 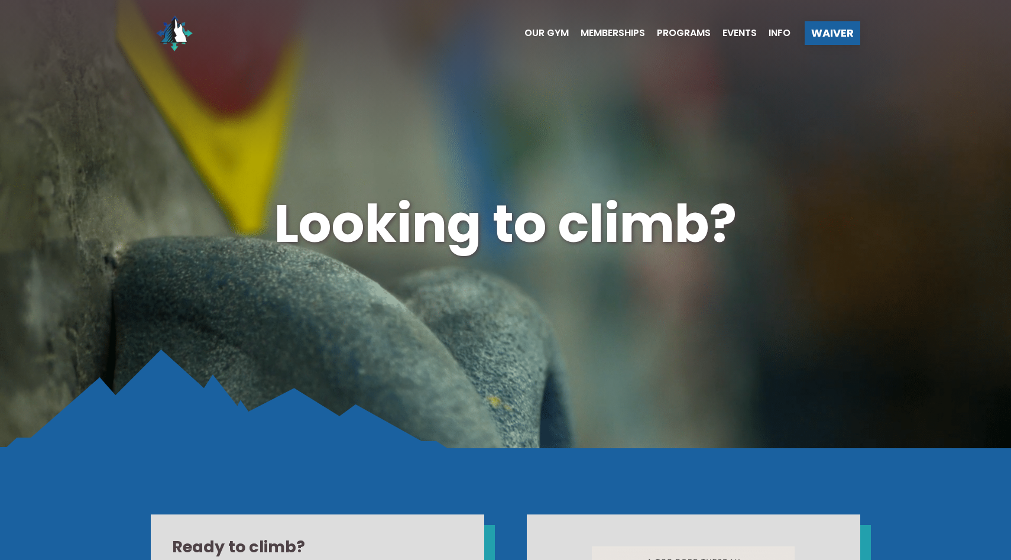 What do you see at coordinates (779, 33) in the screenshot?
I see `span: Info` at bounding box center [779, 33].